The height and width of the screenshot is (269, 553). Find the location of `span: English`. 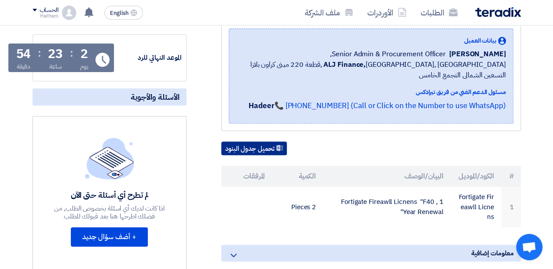

span: English is located at coordinates (119, 13).